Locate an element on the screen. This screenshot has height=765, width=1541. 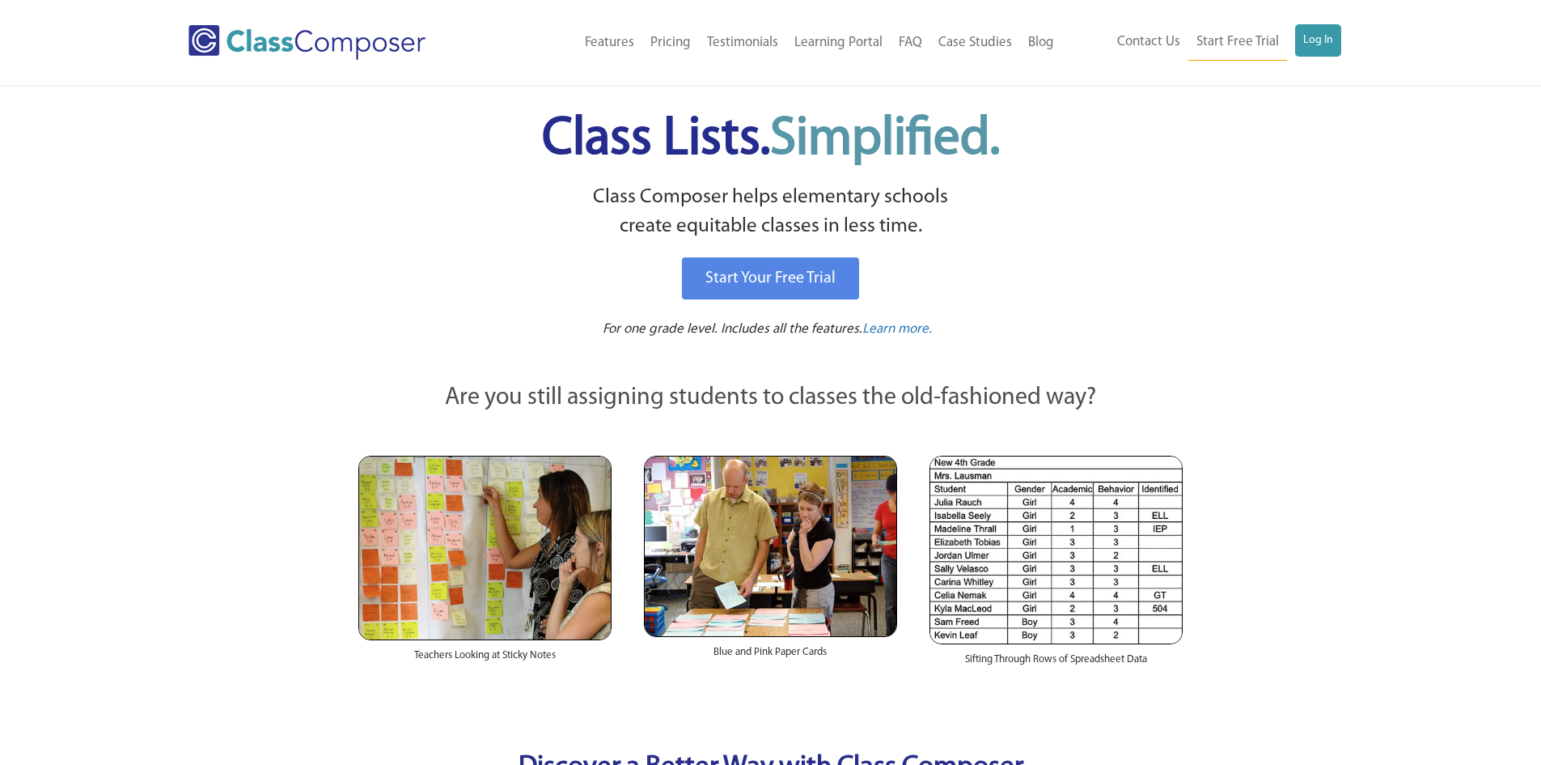
p: Are you still assigning students to classes the old-fashioned way? is located at coordinates (771, 398).